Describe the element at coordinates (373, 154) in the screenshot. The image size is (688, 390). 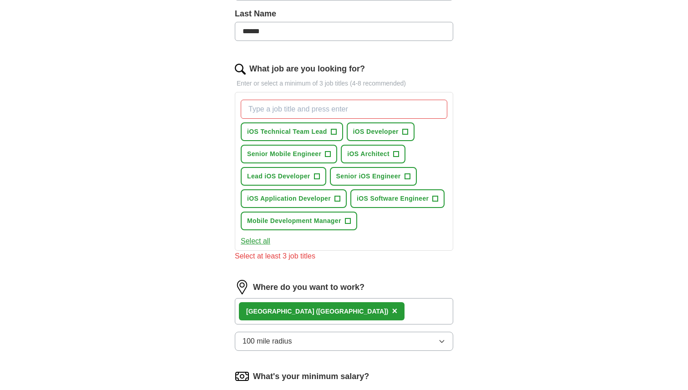
I see `button: iOS Architect` at that location.